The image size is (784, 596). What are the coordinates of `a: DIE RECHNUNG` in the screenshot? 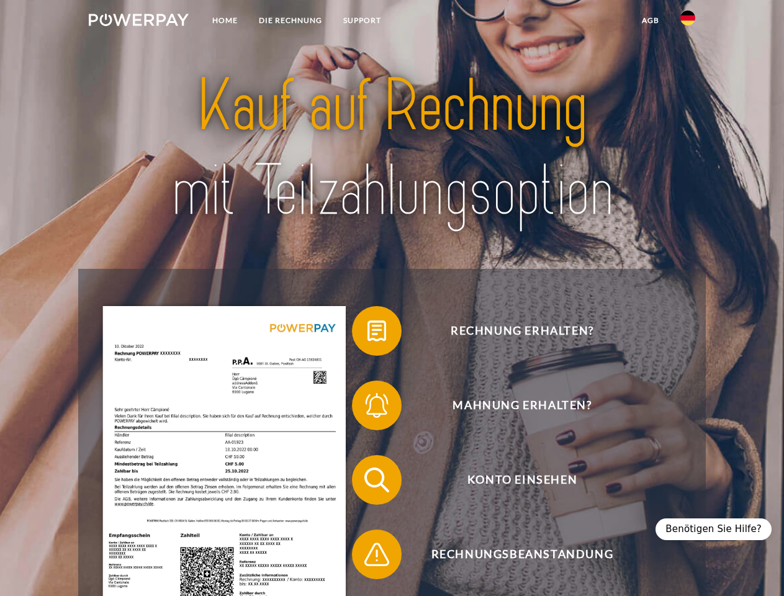 It's located at (290, 20).